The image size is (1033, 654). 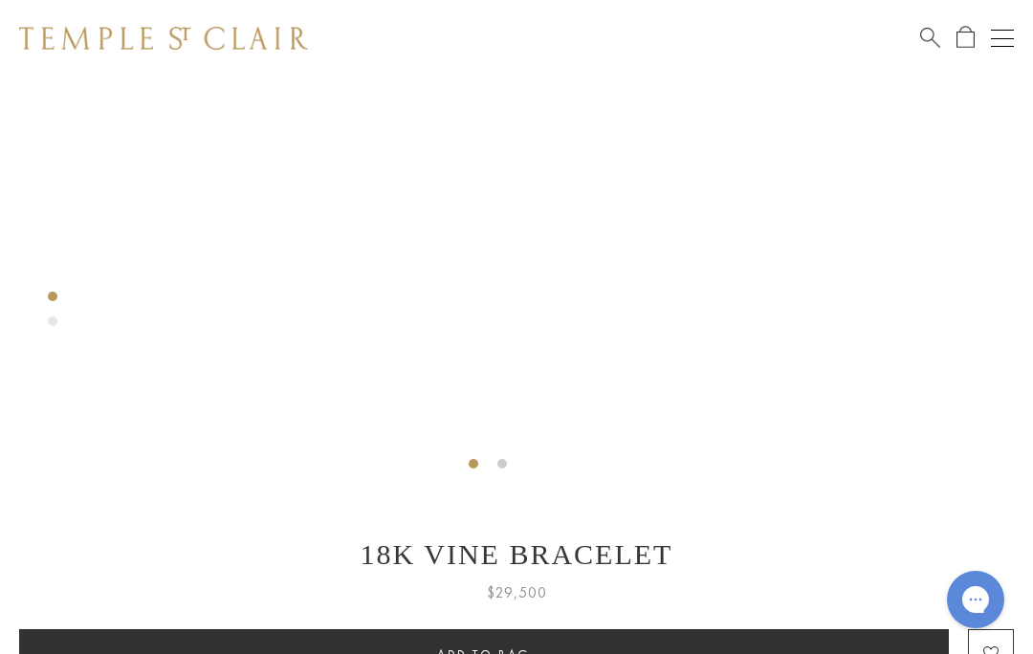 What do you see at coordinates (930, 37) in the screenshot?
I see `a: Search` at bounding box center [930, 37].